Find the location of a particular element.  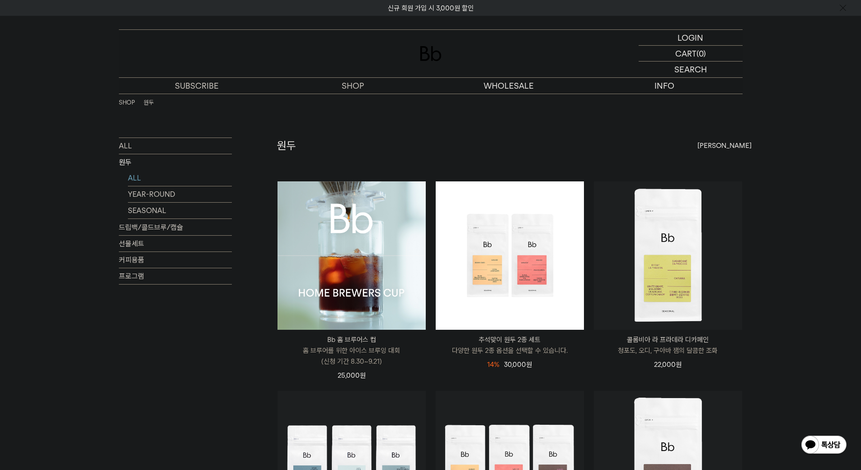

a: Bb 홈 브루어스 컵 is located at coordinates (352, 255).